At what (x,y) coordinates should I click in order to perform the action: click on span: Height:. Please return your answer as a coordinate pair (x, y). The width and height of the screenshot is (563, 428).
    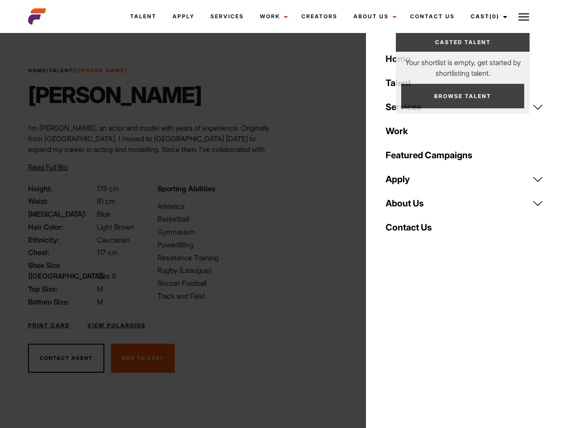
    Looking at the image, I should click on (61, 188).